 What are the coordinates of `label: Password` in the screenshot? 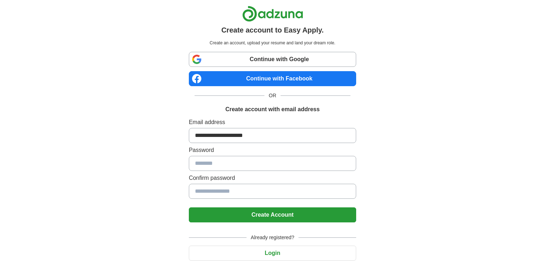 It's located at (272, 150).